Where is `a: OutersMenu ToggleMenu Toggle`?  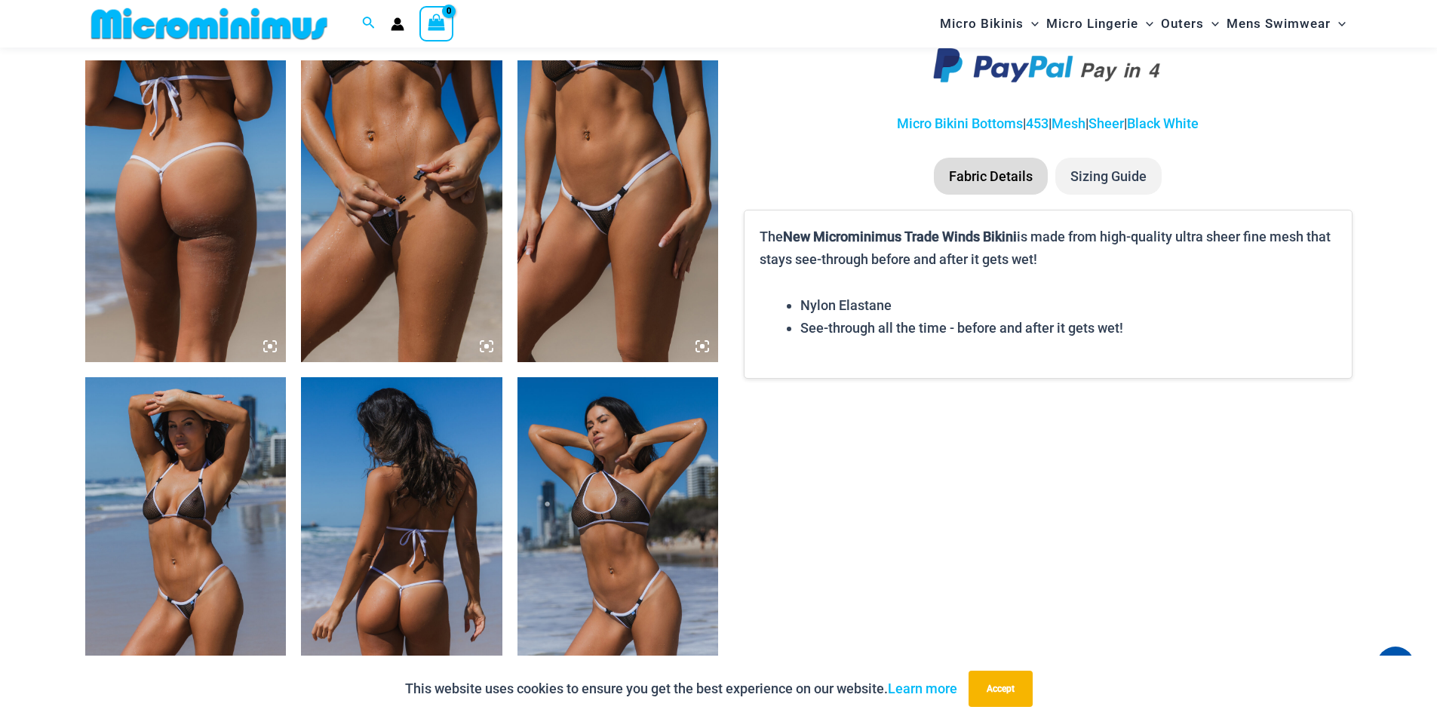 a: OutersMenu ToggleMenu Toggle is located at coordinates (1190, 23).